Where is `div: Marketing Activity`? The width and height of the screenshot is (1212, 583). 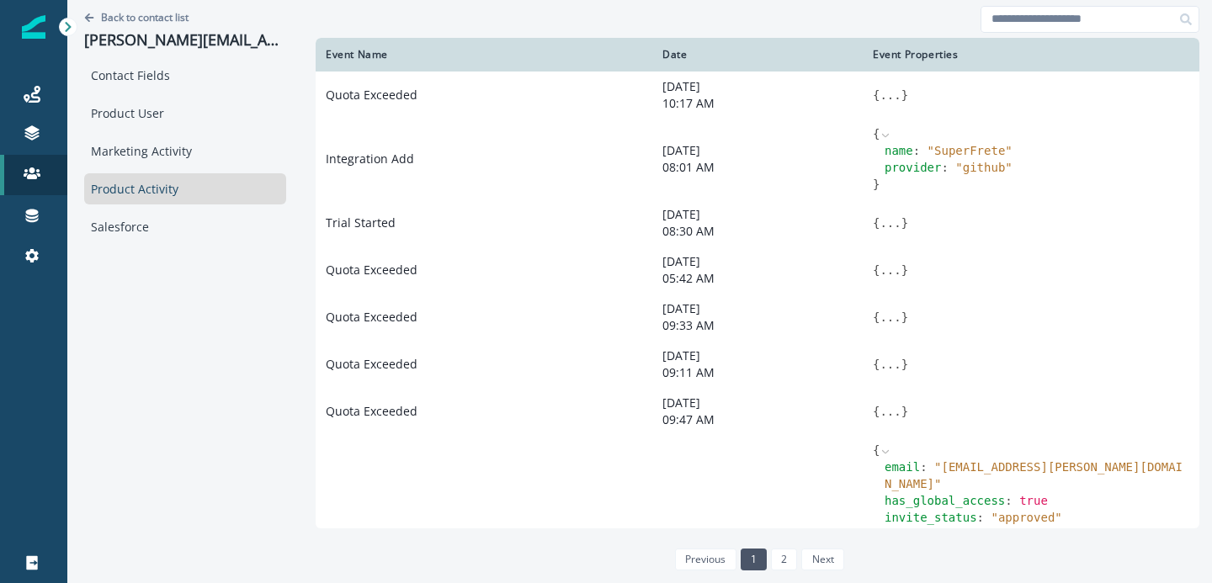
div: Marketing Activity is located at coordinates (185, 151).